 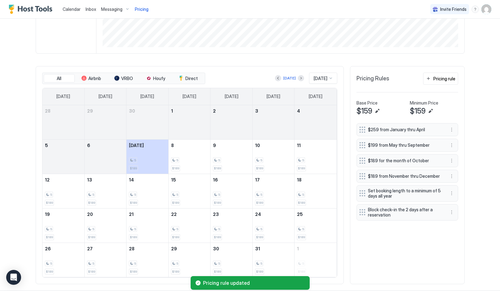 What do you see at coordinates (105, 156) in the screenshot?
I see `td: October 6, 2025` at bounding box center [105, 156].